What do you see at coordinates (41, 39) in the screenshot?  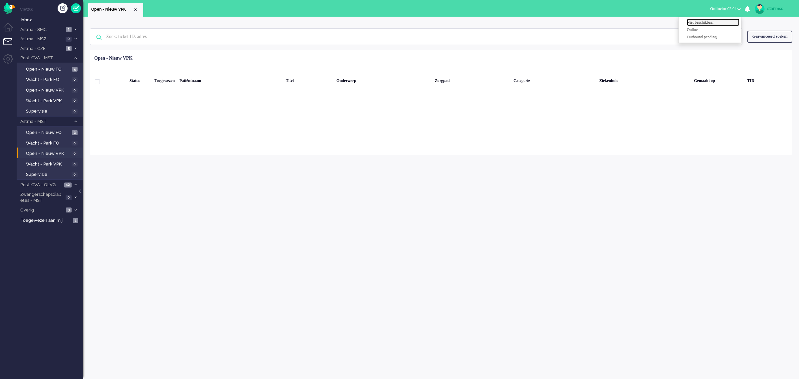 I see `span: Astma - MSZ` at bounding box center [41, 39].